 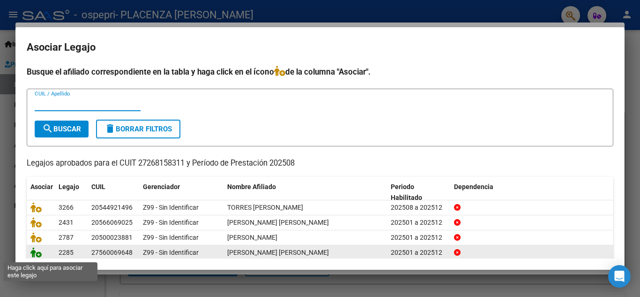 What do you see at coordinates (48, 128) in the screenshot?
I see `mat-icon: search` at bounding box center [48, 128].